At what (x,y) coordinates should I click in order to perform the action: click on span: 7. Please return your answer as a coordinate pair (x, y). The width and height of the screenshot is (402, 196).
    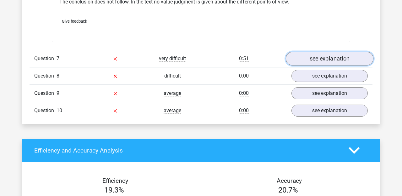
    Looking at the image, I should click on (58, 58).